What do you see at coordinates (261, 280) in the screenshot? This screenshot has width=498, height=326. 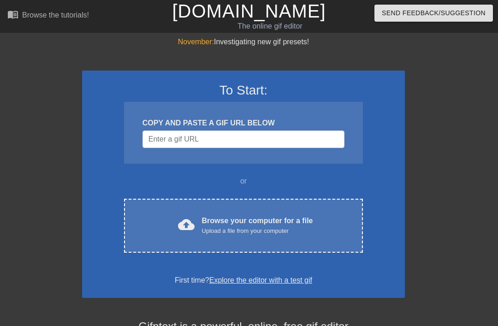 I see `a: Explore the editor with a test gif` at bounding box center [261, 280].